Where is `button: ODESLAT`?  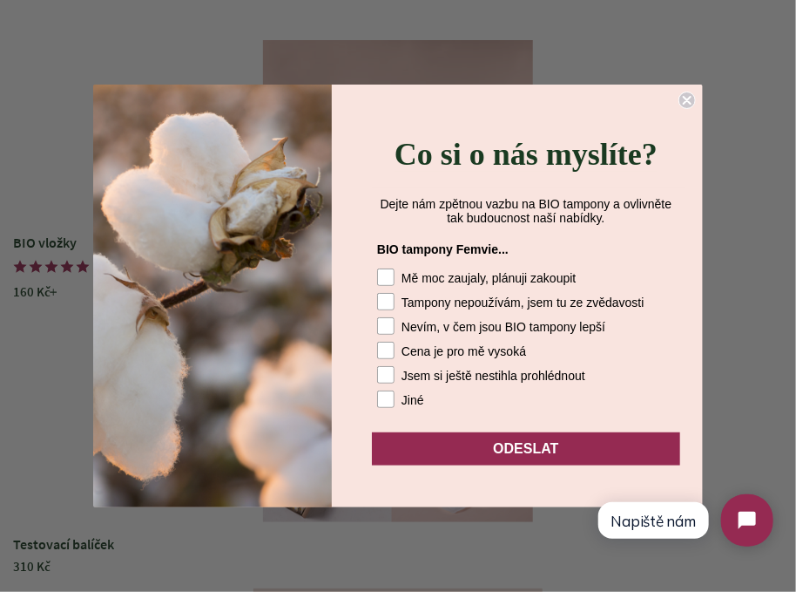
button: ODESLAT is located at coordinates (526, 449).